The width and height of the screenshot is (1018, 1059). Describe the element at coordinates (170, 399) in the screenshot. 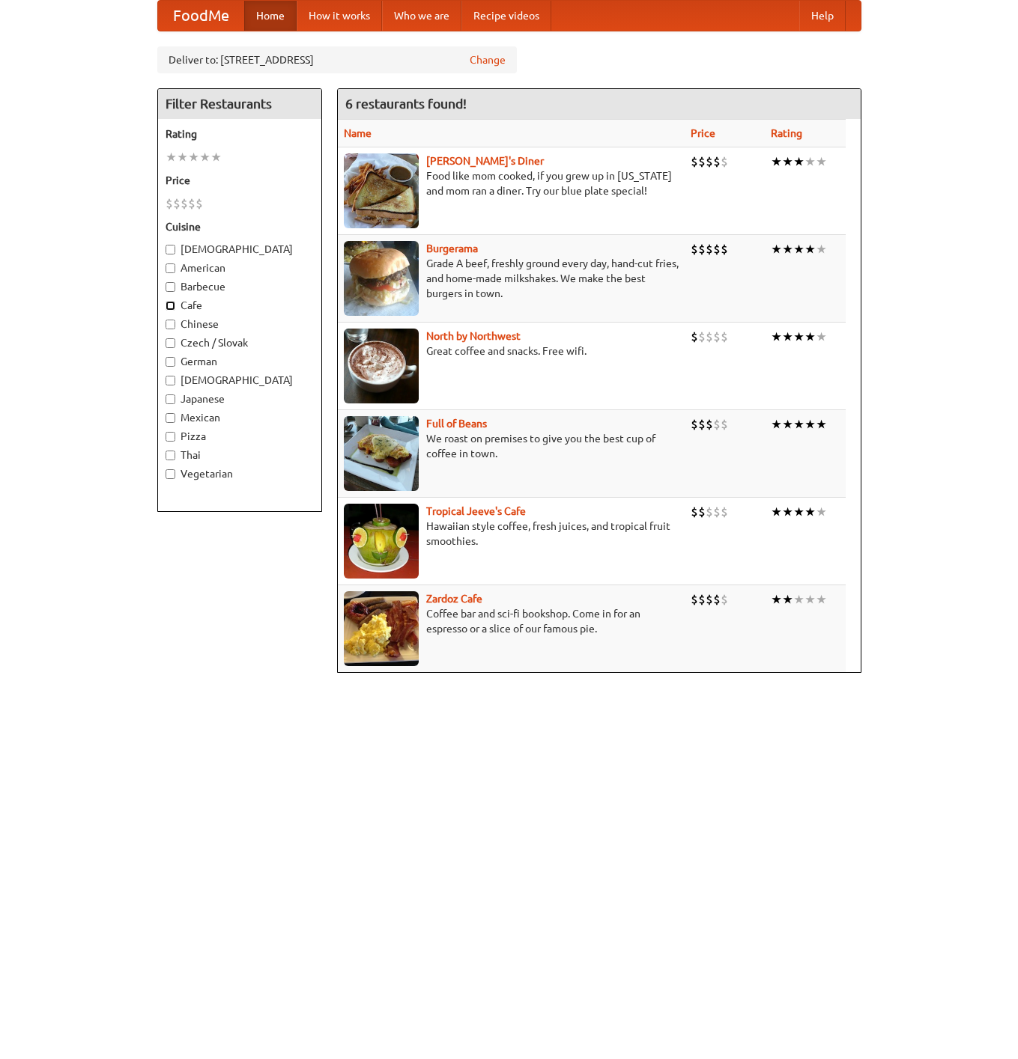

I see `input: Japanese` at that location.